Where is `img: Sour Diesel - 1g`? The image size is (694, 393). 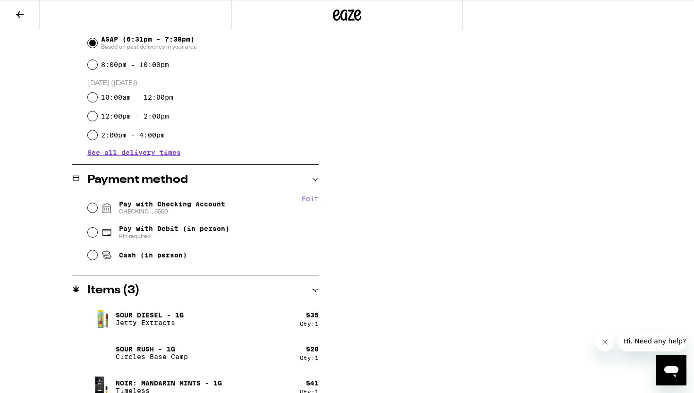
img: Sour Diesel - 1g is located at coordinates (101, 319).